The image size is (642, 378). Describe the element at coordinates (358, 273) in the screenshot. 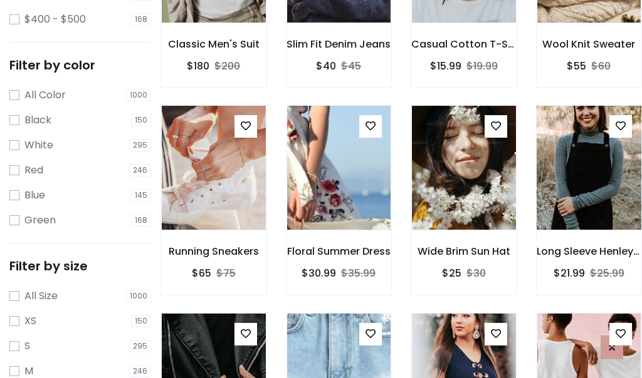

I see `del: $35.99` at that location.